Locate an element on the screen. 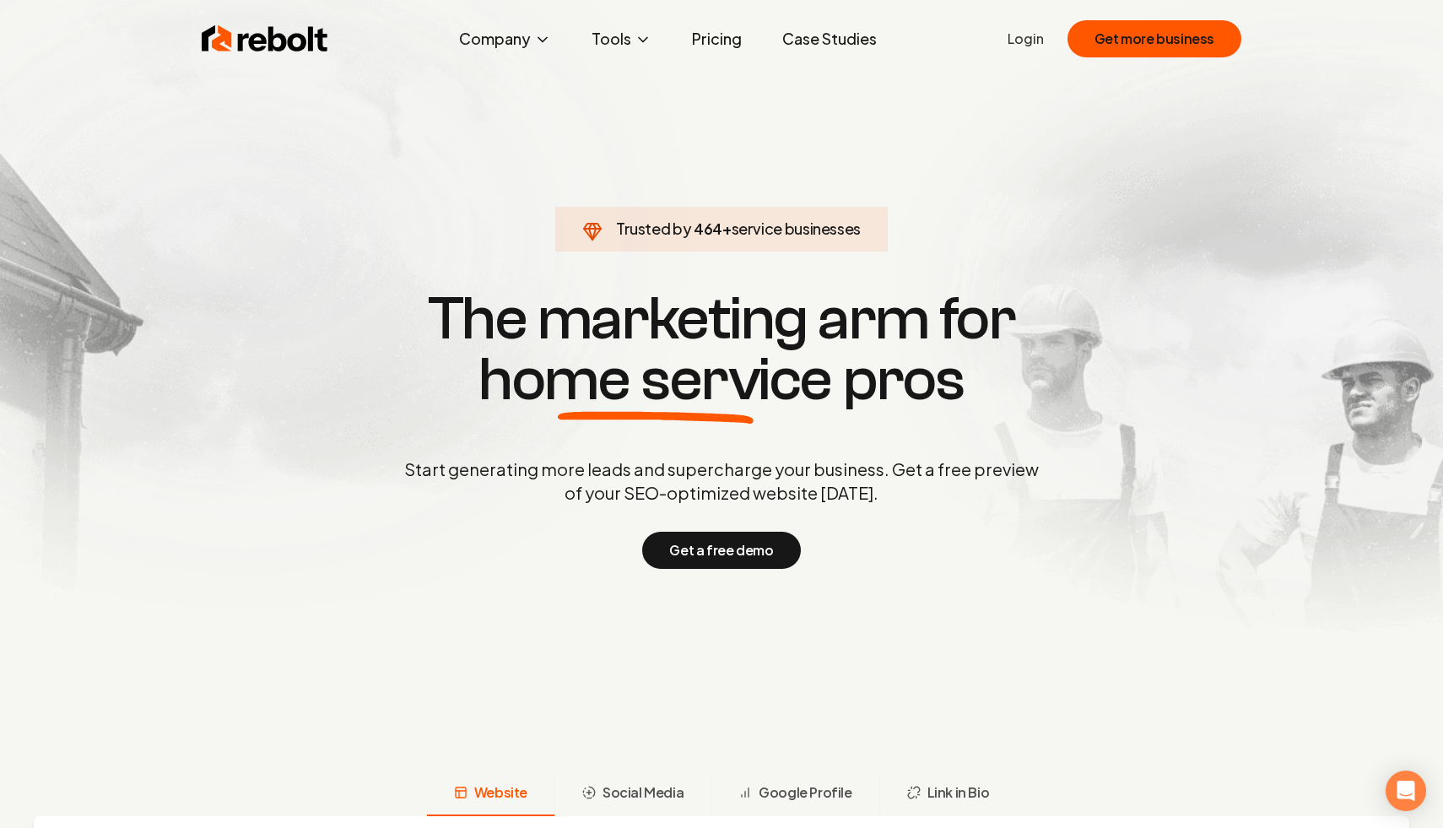 This screenshot has width=1443, height=828. span: 464 is located at coordinates (708, 229).